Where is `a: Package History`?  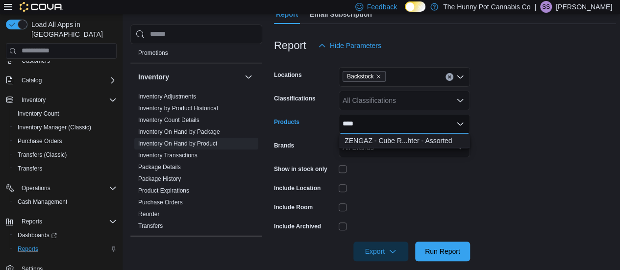
a: Package History is located at coordinates (159, 179).